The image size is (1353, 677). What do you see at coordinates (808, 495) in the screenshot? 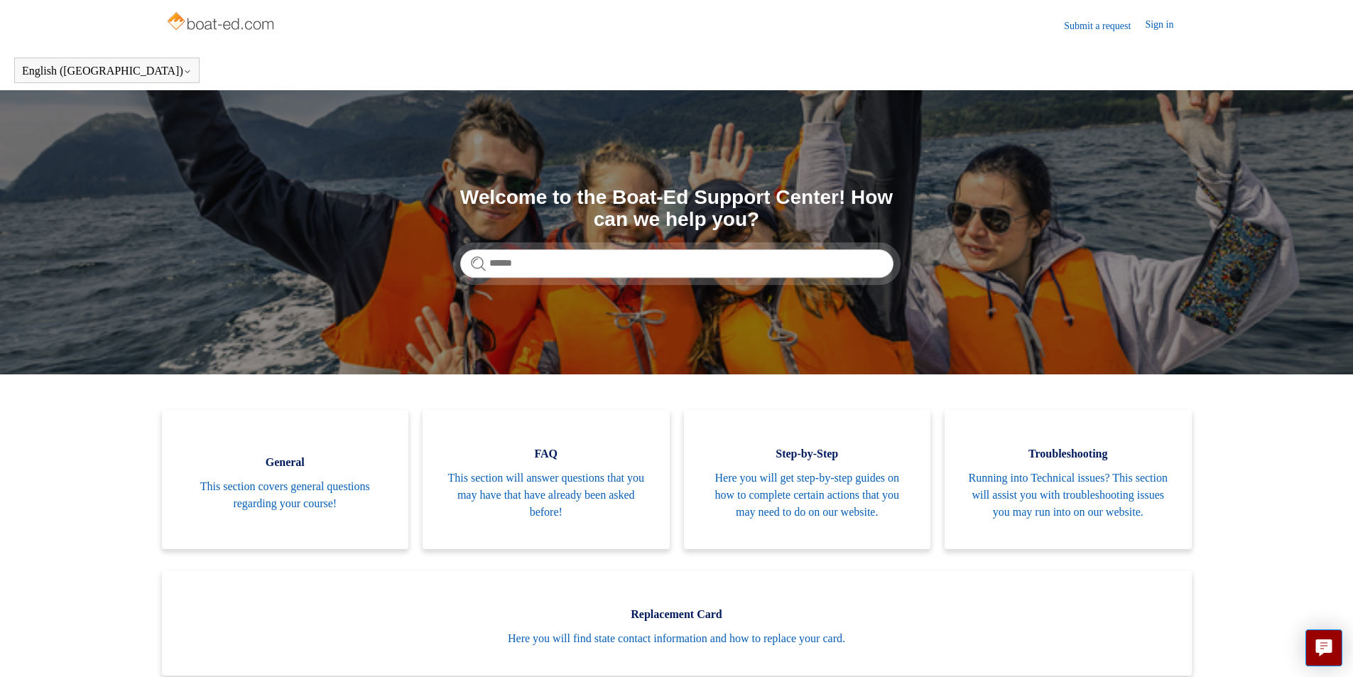
I see `span: Here you will get step-by-step guides on how to complete certain actions that you may need to do ...` at bounding box center [808, 495].